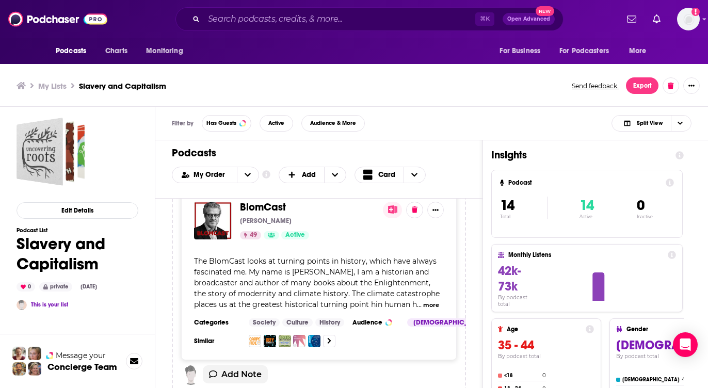  Describe the element at coordinates (522, 376) in the screenshot. I see `h4: <18` at that location.